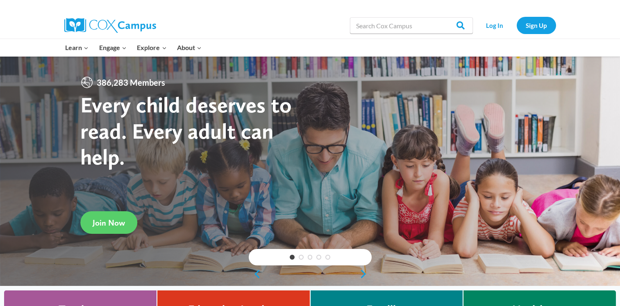  I want to click on div: content slider buttons, so click(310, 274).